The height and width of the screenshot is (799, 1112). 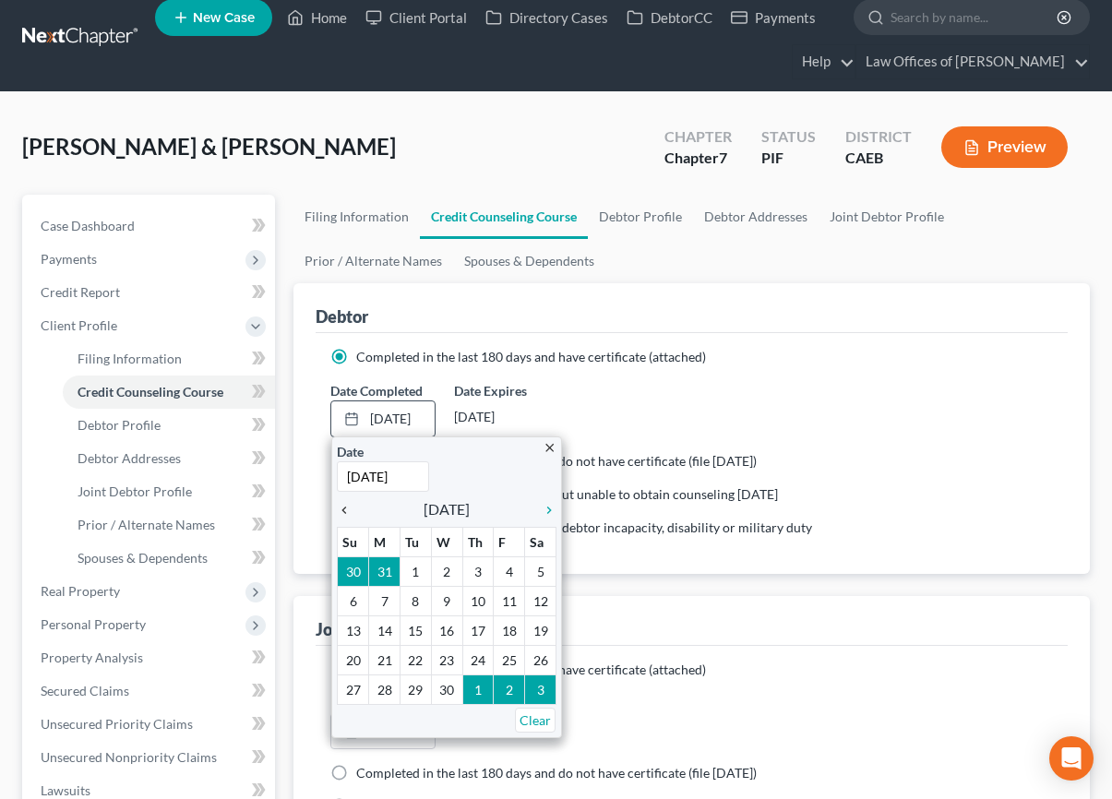 What do you see at coordinates (416, 18) in the screenshot?
I see `a: Client Portal` at bounding box center [416, 18].